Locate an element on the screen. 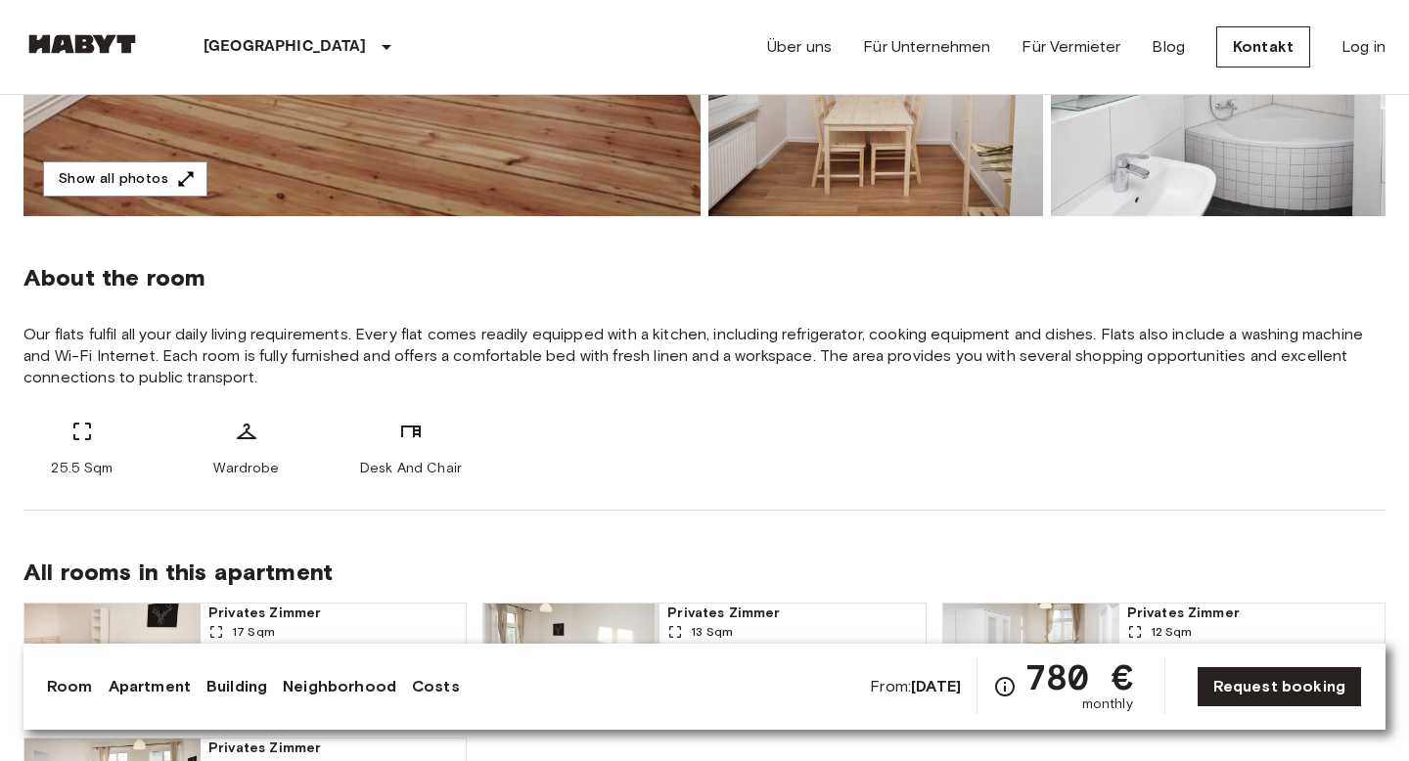  span: 12 Sqm is located at coordinates (1171, 632).